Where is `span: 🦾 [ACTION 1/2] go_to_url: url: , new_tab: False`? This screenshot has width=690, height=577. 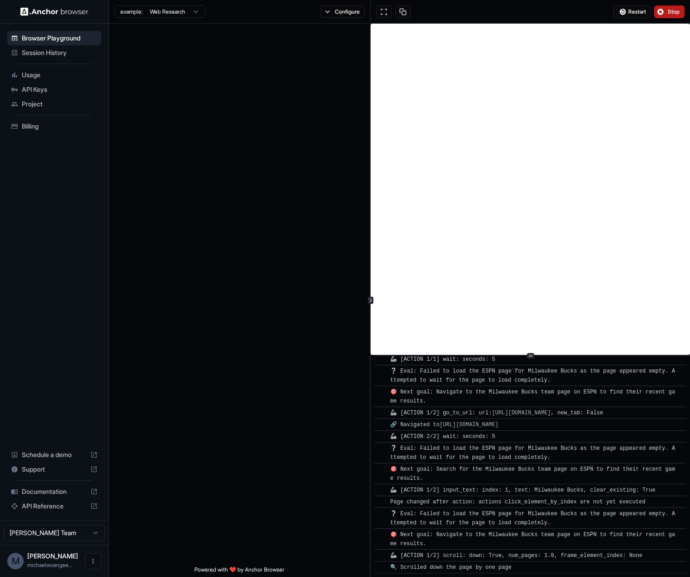 span: 🦾 [ACTION 1/2] go_to_url: url: , new_tab: False is located at coordinates (497, 413).